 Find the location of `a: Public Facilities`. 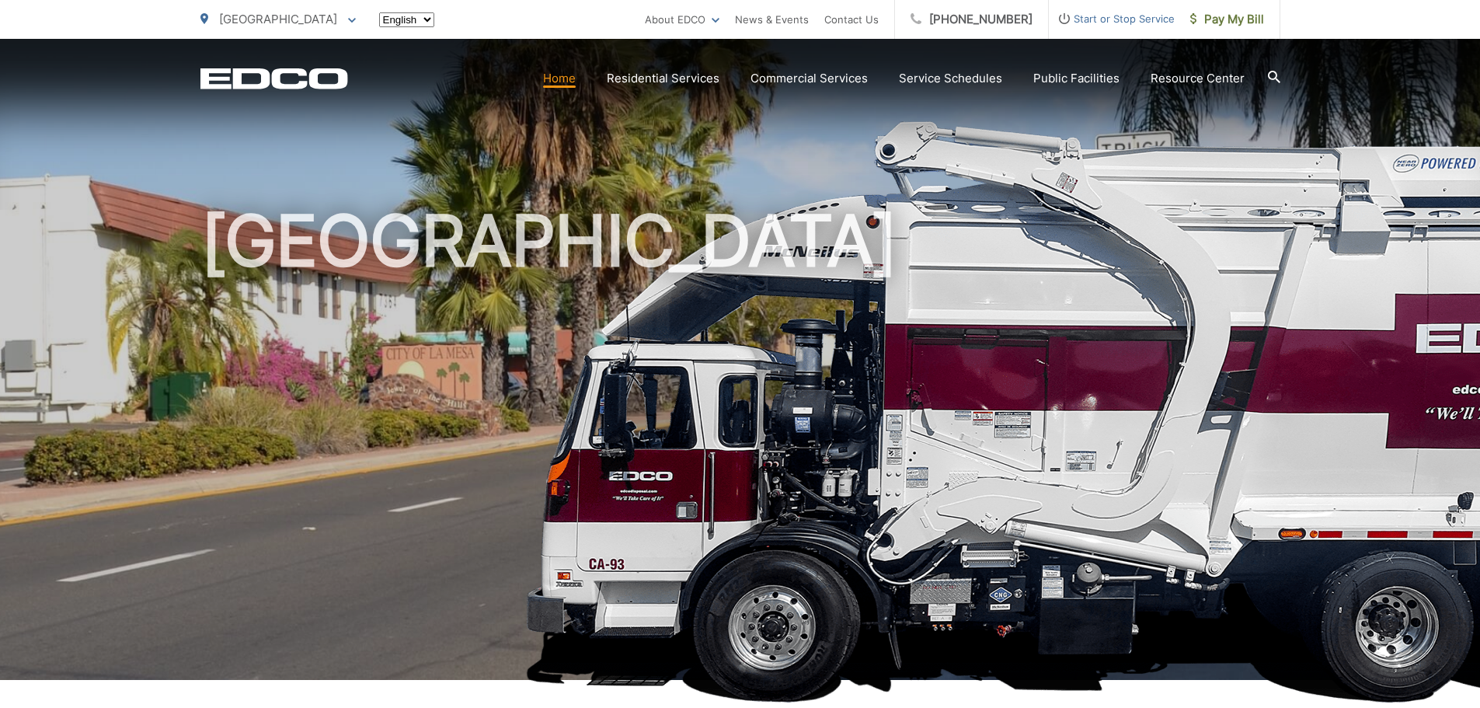

a: Public Facilities is located at coordinates (1076, 78).